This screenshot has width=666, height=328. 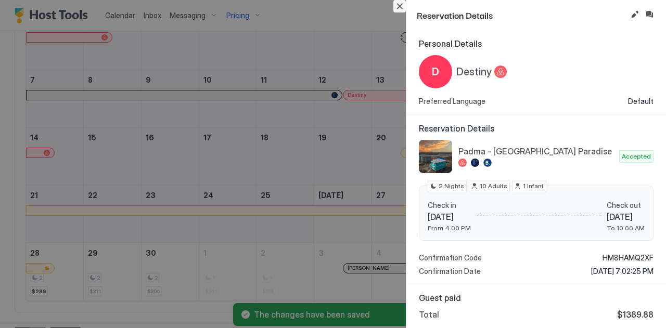 What do you see at coordinates (449, 271) in the screenshot?
I see `span: Confirmation Date` at bounding box center [449, 271].